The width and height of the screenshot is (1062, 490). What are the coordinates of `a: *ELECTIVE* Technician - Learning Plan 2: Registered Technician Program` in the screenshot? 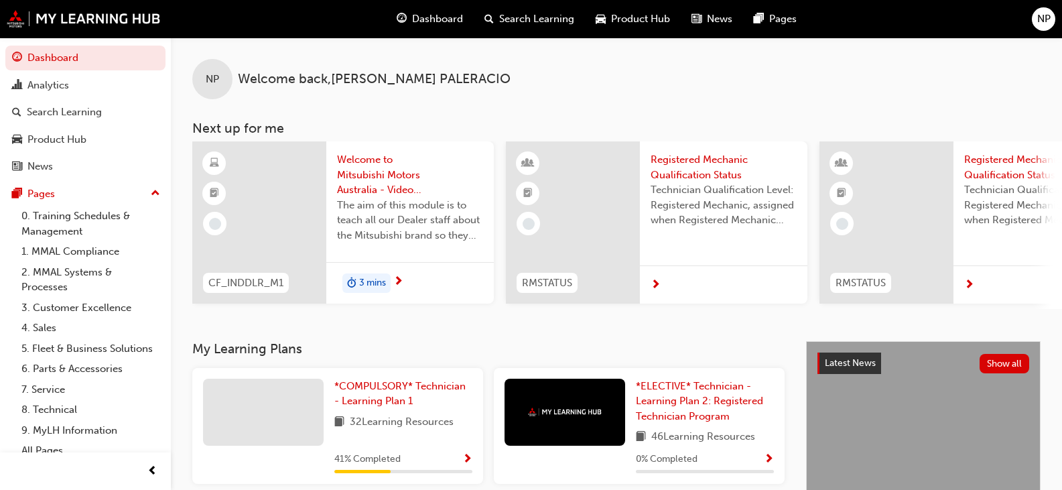 It's located at (705, 401).